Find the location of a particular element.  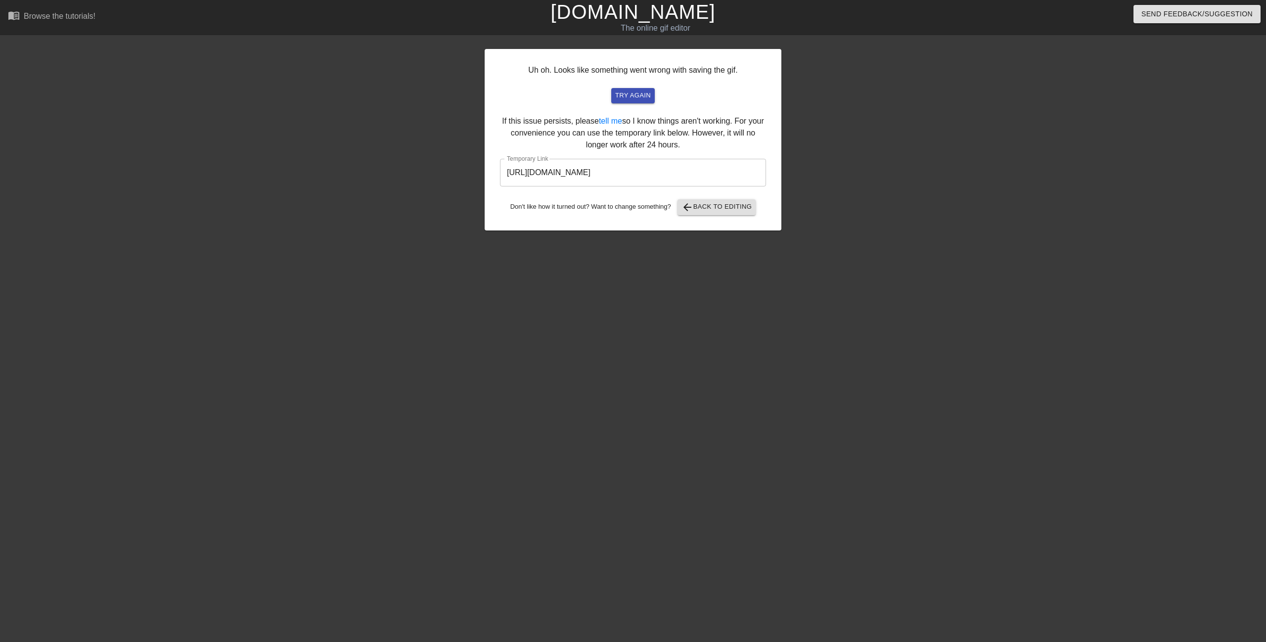

div: Browse the tutorials! is located at coordinates (59, 16).